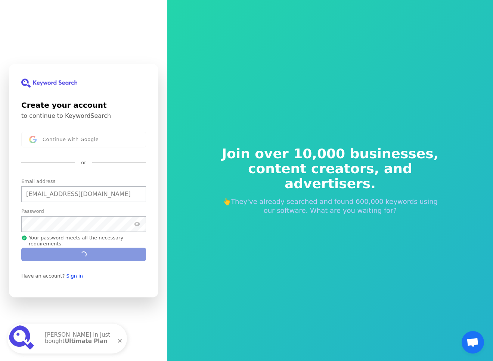  Describe the element at coordinates (330, 206) in the screenshot. I see `p: 👆They've already searched and found 600,000 keywords using our software. What are you waiting for?` at that location.